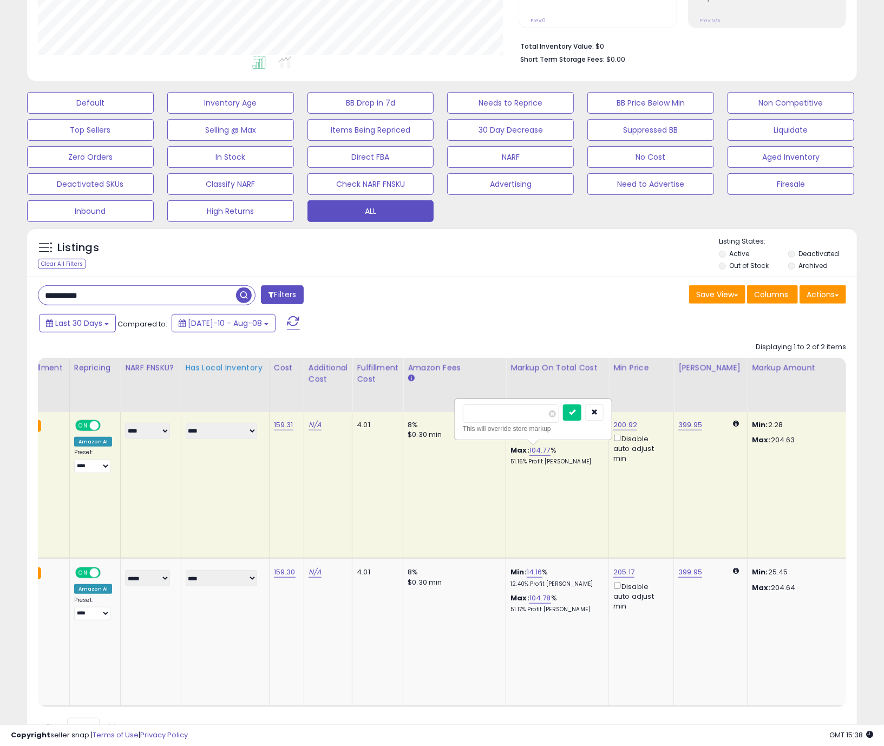 The width and height of the screenshot is (884, 746). I want to click on button: Firesale, so click(791, 184).